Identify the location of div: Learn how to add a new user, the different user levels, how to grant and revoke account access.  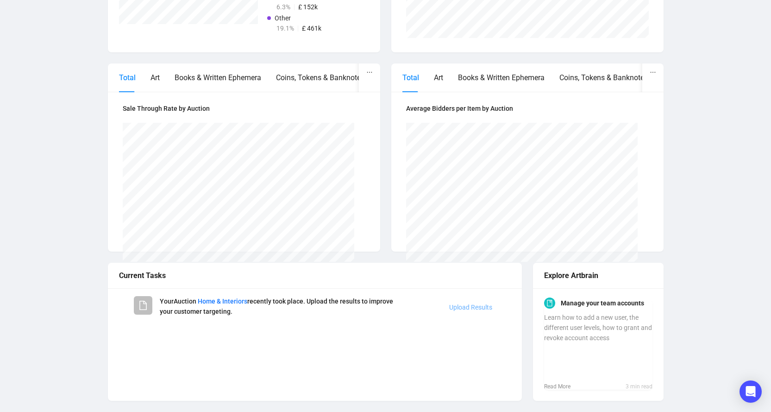
(598, 346).